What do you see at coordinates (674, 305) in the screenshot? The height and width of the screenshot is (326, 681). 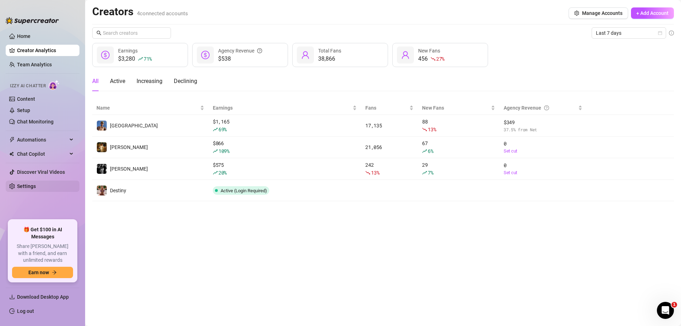 I see `span: 1` at bounding box center [674, 305].